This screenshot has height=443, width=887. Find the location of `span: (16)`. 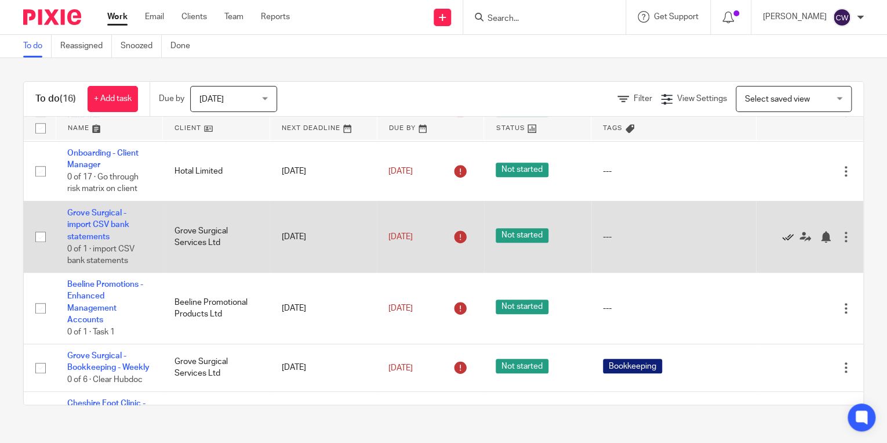

span: (16) is located at coordinates (68, 99).